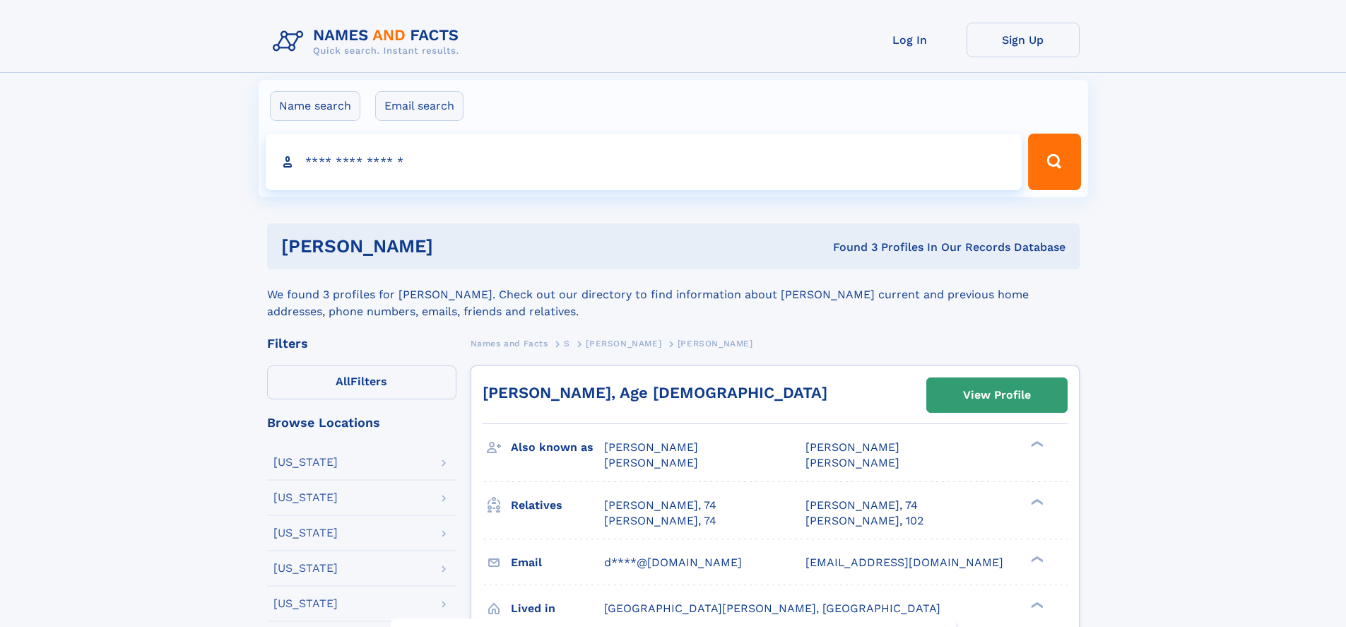 The width and height of the screenshot is (1346, 627). I want to click on label: Email search, so click(419, 106).